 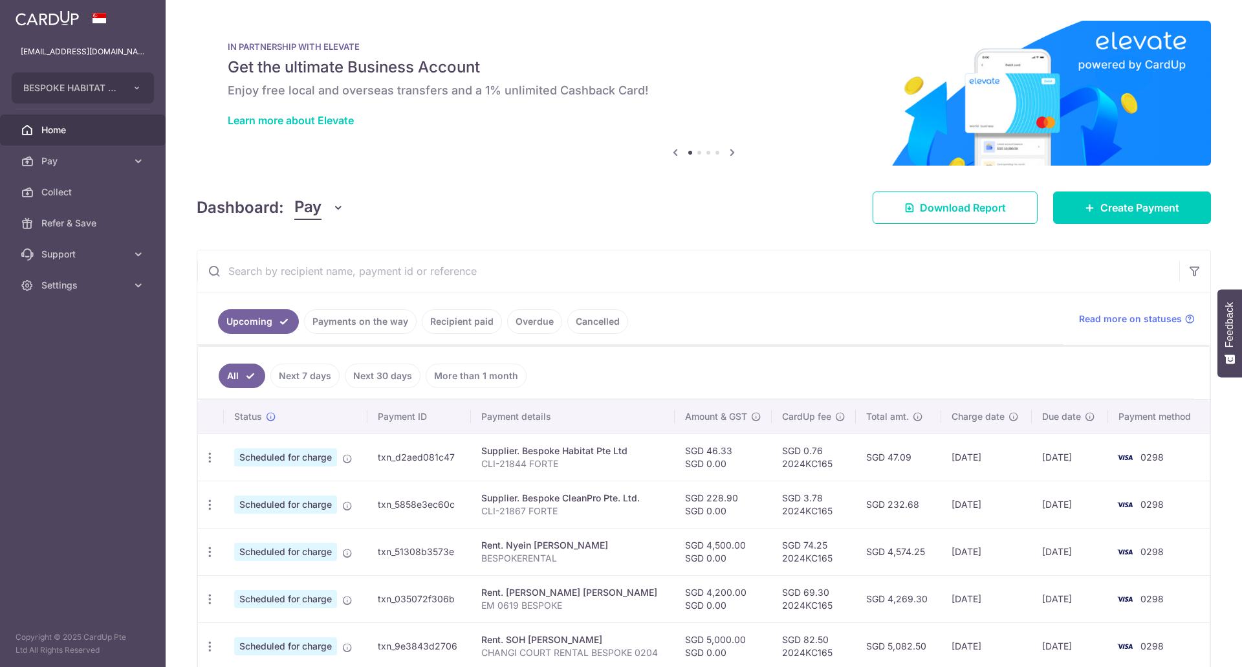 I want to click on span: Create Payment, so click(x=1140, y=208).